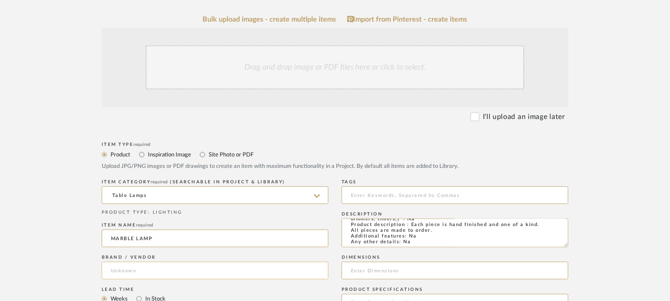 This screenshot has height=301, width=670. I want to click on span: (Searchable in Project & Library), so click(228, 182).